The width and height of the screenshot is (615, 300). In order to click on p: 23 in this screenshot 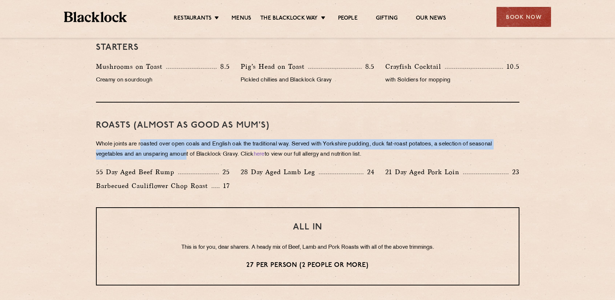, I will do `click(514, 172)`.